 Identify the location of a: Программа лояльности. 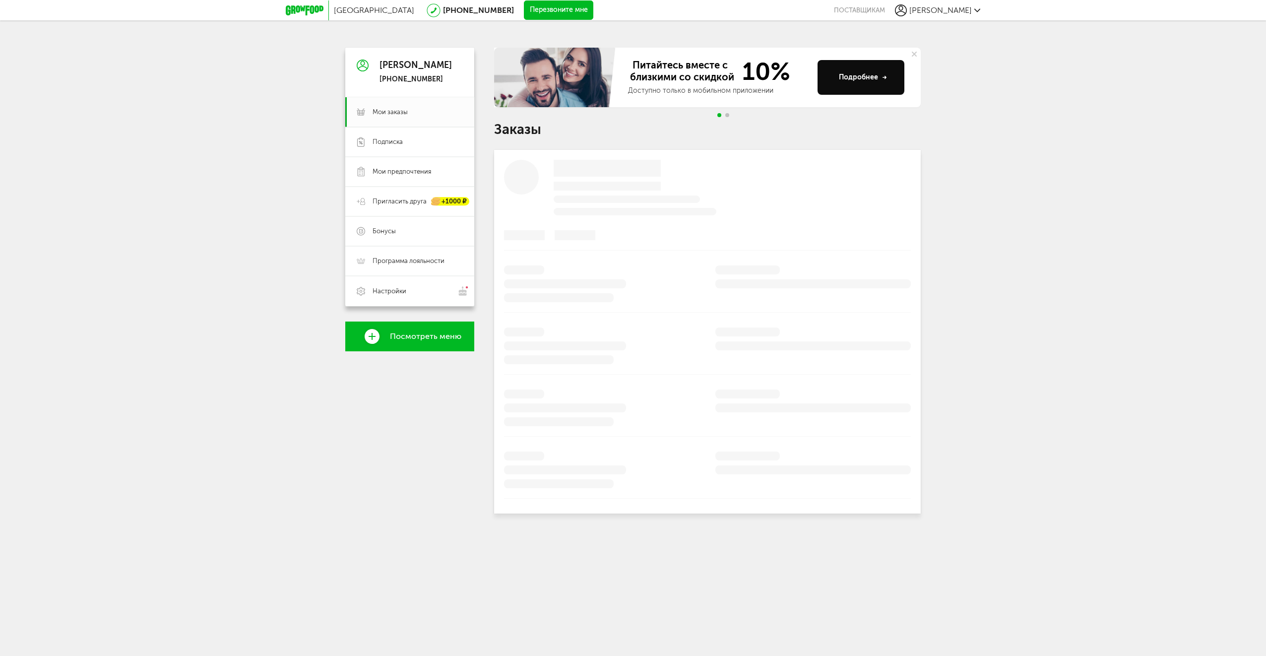
(410, 261).